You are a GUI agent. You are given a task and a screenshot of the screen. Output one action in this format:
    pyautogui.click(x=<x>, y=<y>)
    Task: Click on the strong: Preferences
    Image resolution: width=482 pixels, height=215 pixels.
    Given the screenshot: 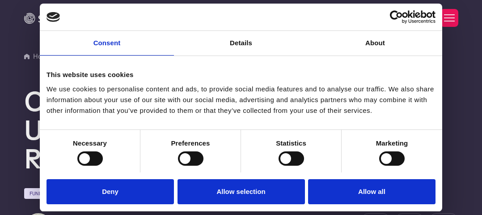 What is the action you would take?
    pyautogui.click(x=190, y=143)
    